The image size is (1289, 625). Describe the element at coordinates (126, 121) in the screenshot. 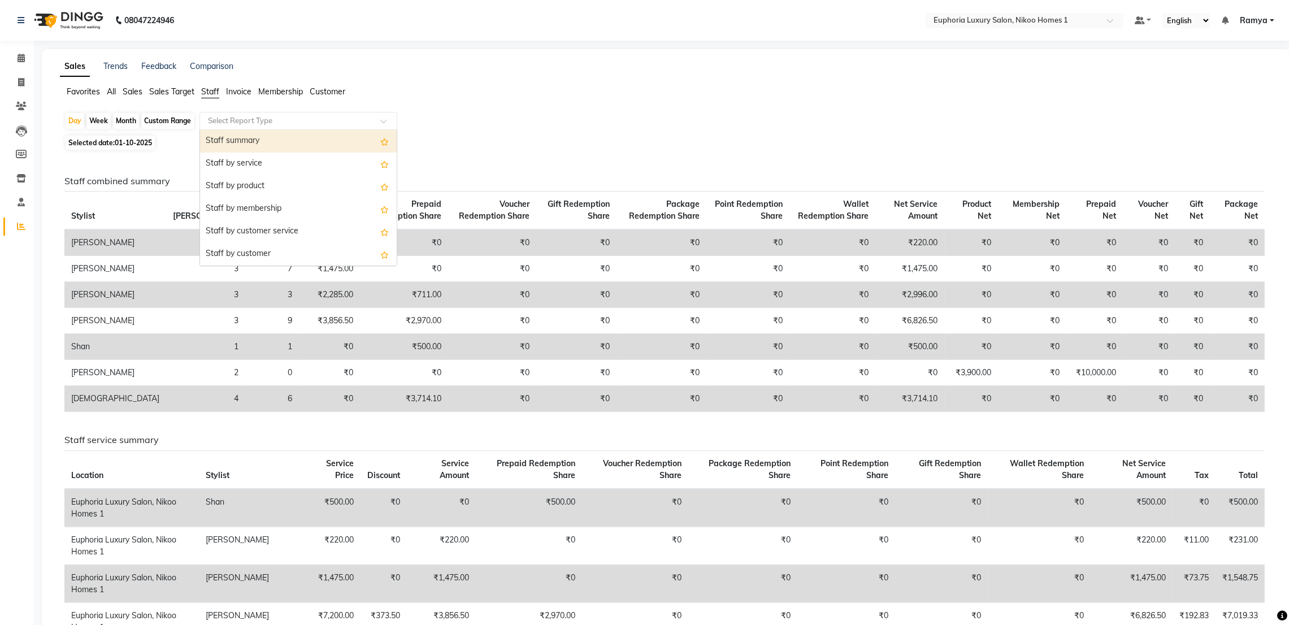

I see `div: Month` at that location.